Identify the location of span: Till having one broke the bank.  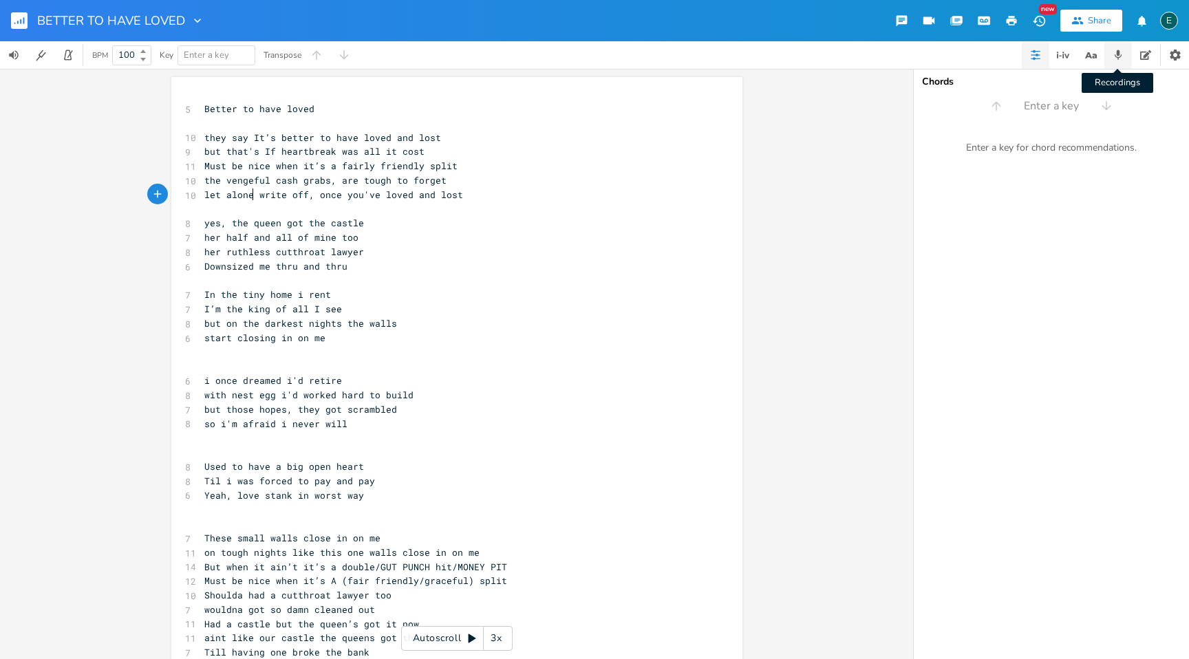
(287, 653).